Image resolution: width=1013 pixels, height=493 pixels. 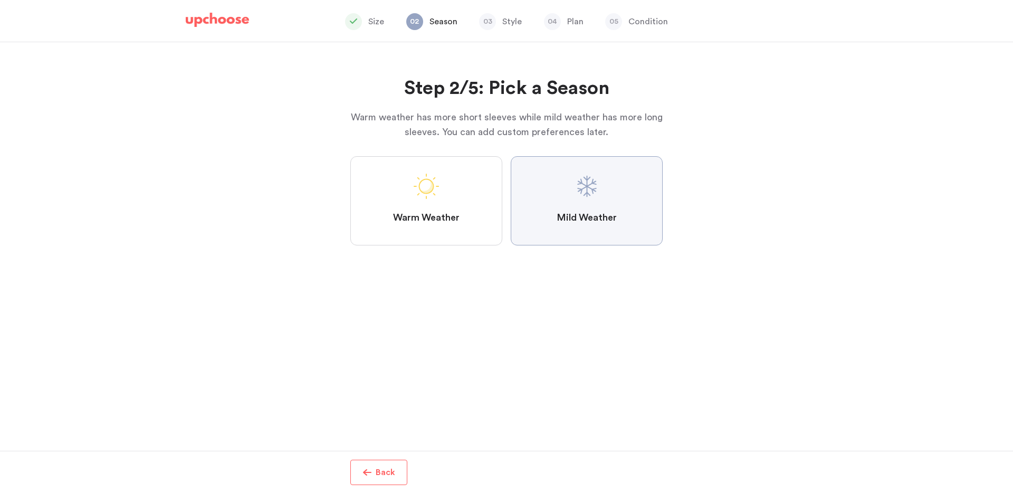 What do you see at coordinates (506, 125) in the screenshot?
I see `p: Warm weather has more short sleeves while mild weather has more long sleeves. You can add custom ...` at bounding box center [506, 125].